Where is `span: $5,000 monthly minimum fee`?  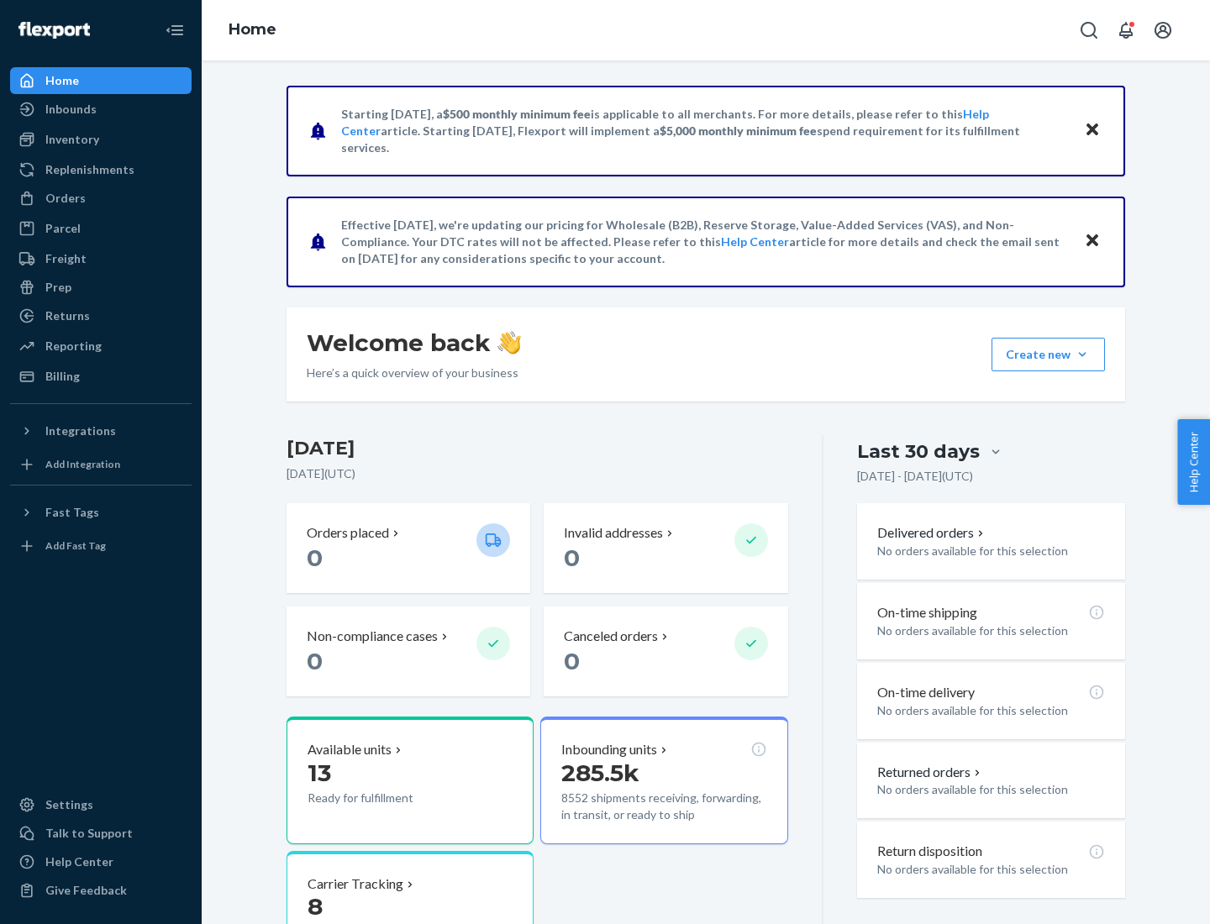
span: $5,000 monthly minimum fee is located at coordinates (738, 130).